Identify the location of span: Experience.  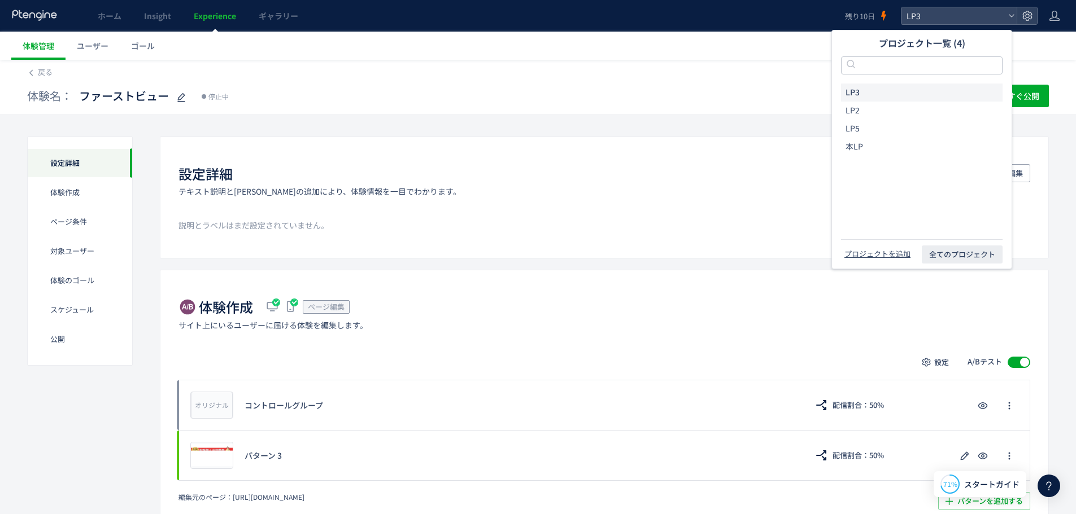
(215, 16).